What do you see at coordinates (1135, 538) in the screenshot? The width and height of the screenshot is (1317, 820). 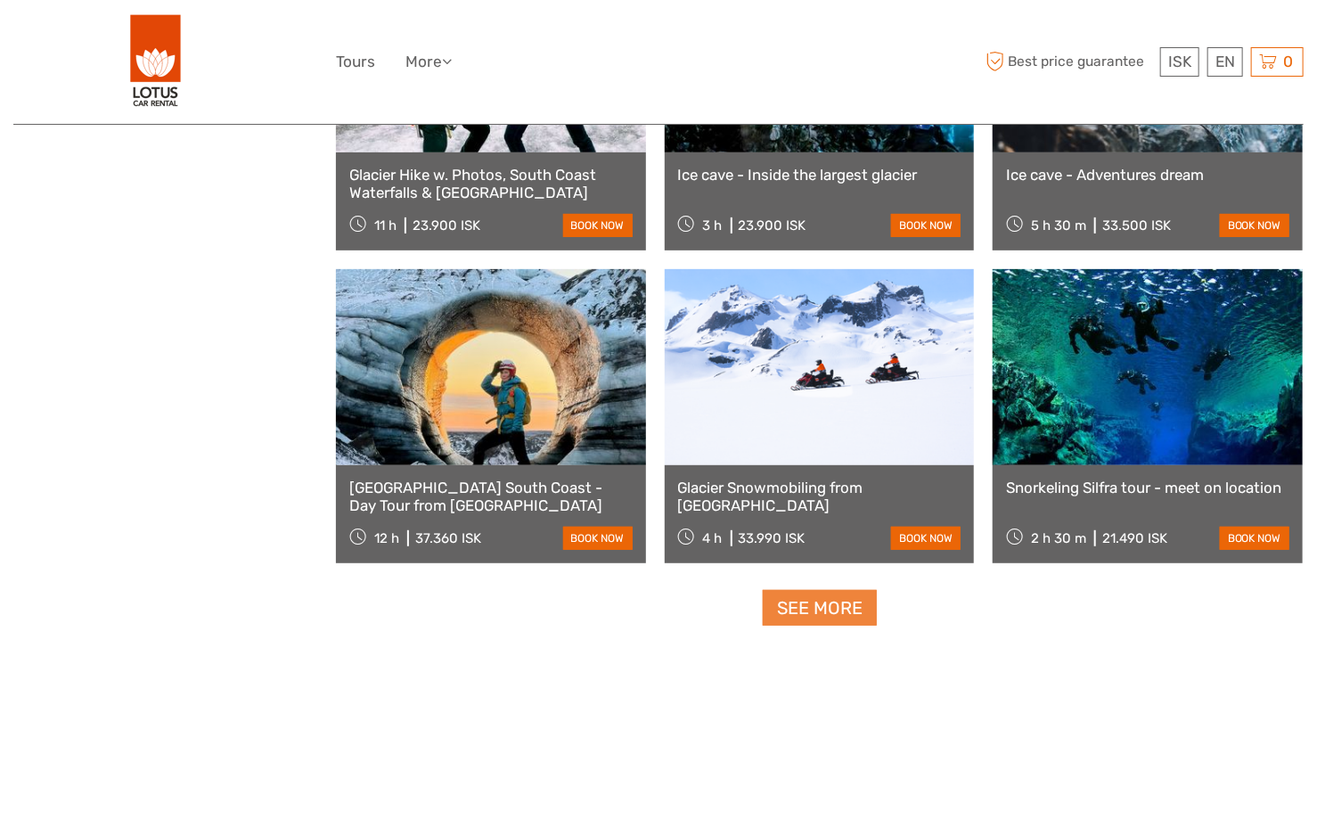 I see `div: 21.490 ISK` at bounding box center [1135, 538].